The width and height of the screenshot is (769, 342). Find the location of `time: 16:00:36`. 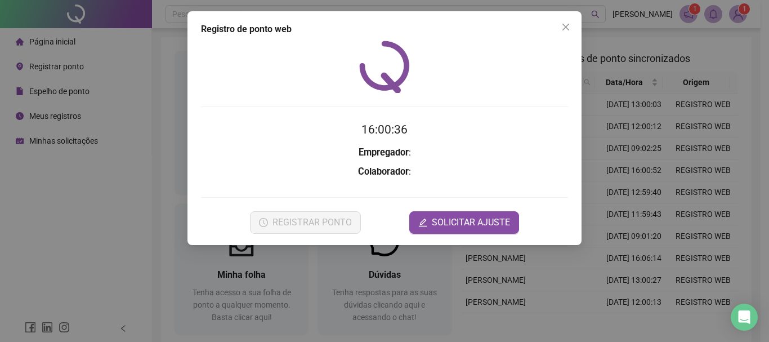

time: 16:00:36 is located at coordinates (384, 129).